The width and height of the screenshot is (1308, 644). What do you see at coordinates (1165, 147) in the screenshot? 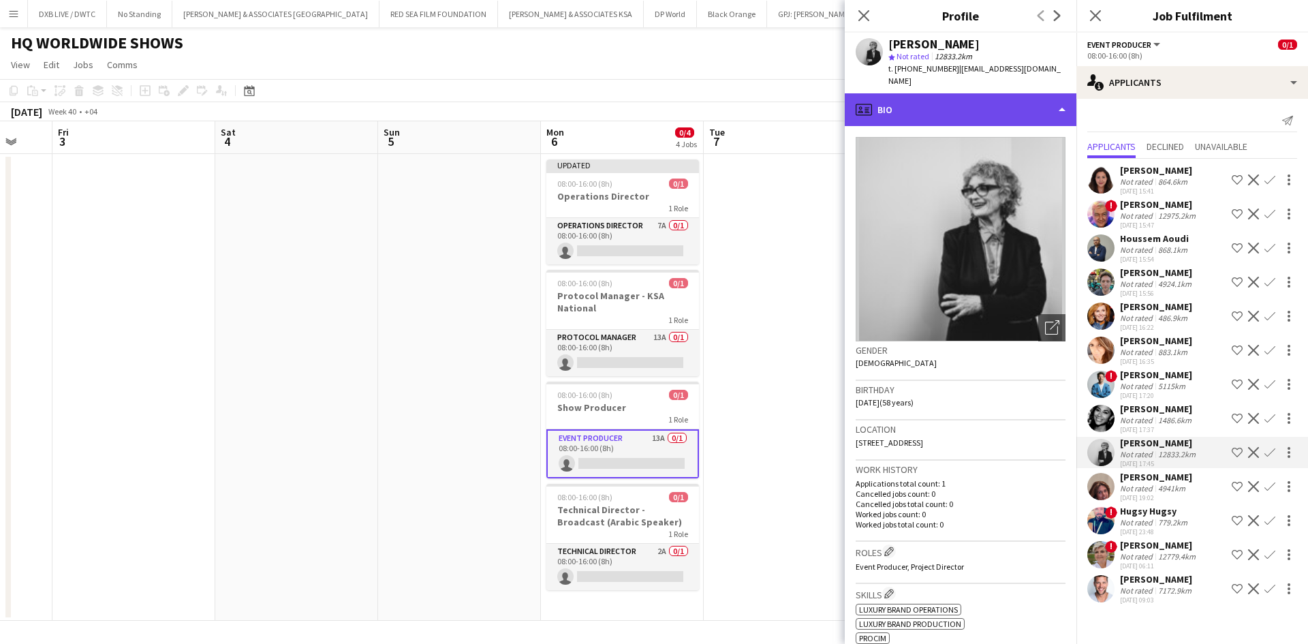
I see `span: Declined` at bounding box center [1165, 147].